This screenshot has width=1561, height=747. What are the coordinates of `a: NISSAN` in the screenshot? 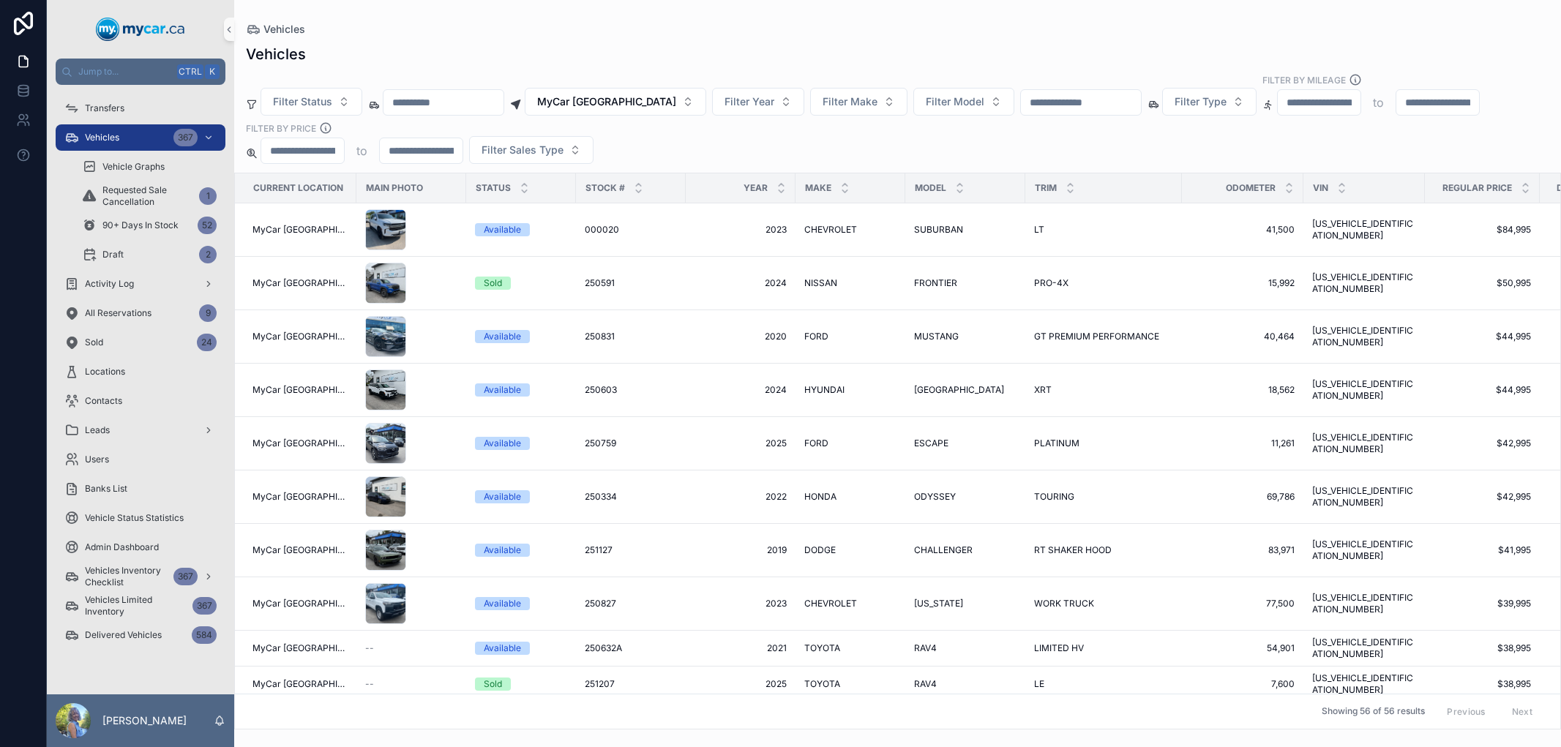 It's located at (850, 283).